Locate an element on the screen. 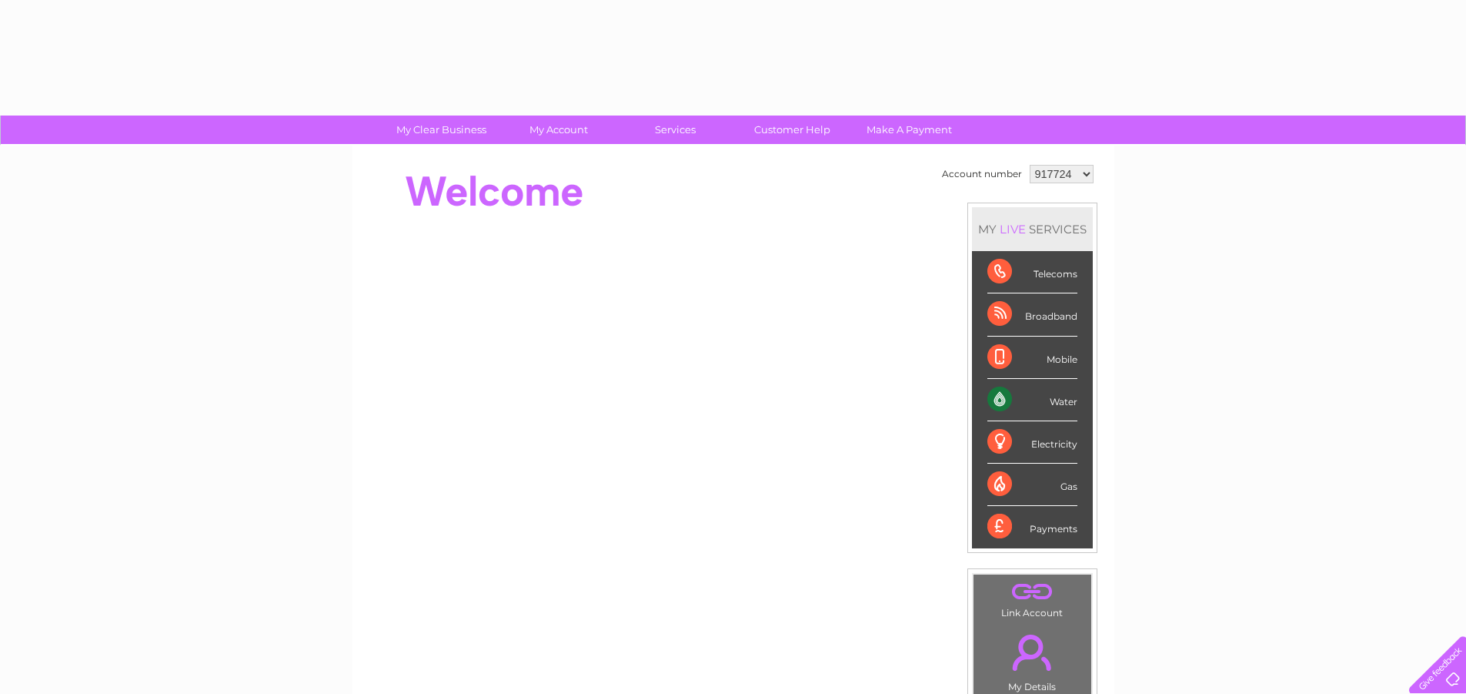 Image resolution: width=1466 pixels, height=694 pixels. a: My Account is located at coordinates (558, 129).